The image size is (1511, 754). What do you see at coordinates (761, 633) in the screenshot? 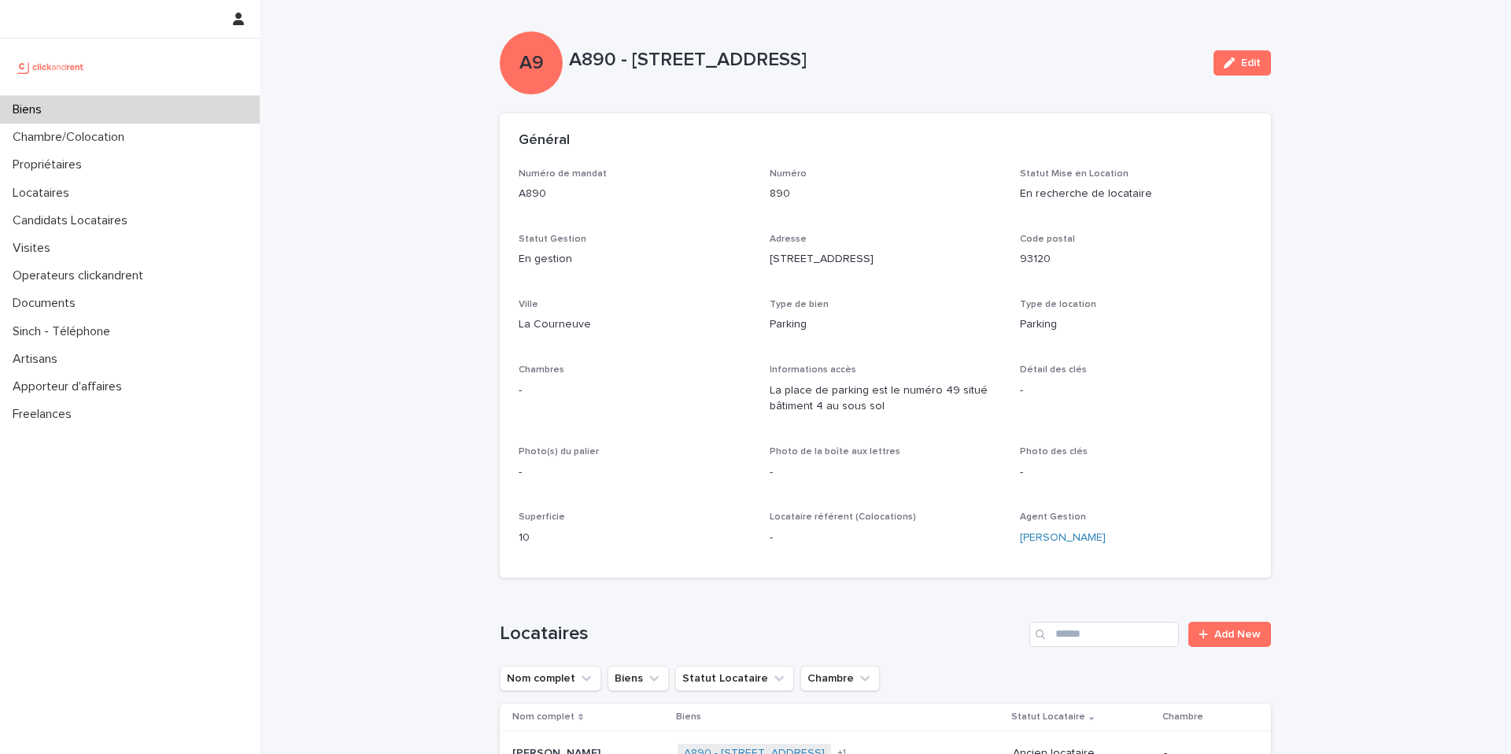
I see `h1: Locataires` at bounding box center [761, 633].